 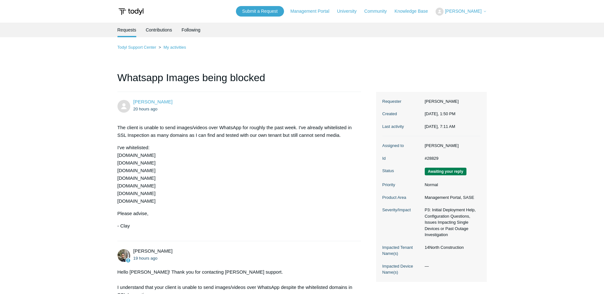 I want to click on dt: Created, so click(x=402, y=114).